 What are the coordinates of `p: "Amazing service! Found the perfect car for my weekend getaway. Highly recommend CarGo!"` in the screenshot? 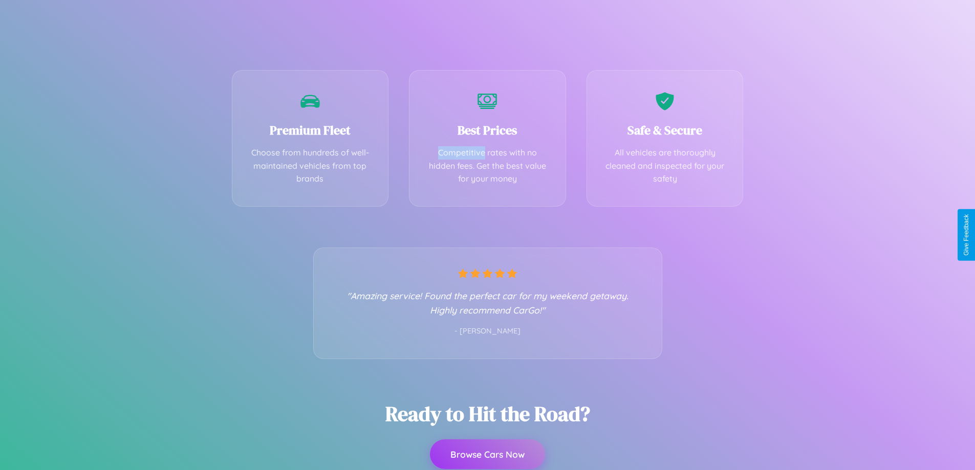 It's located at (488, 303).